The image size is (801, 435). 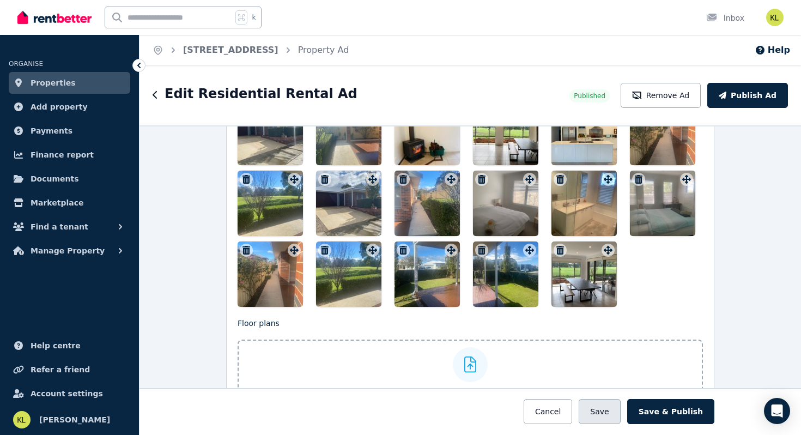 I want to click on span: Find a tenant, so click(x=59, y=227).